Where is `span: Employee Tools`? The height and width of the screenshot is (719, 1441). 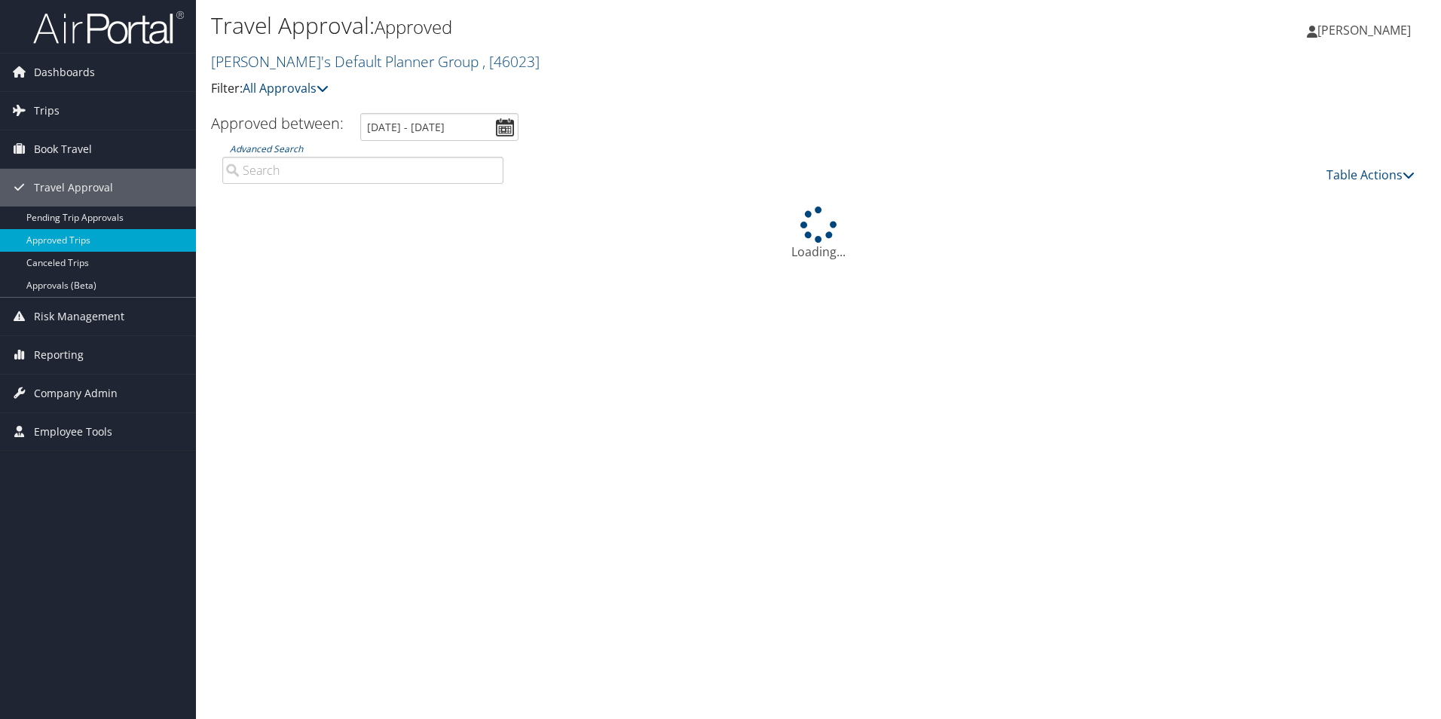 span: Employee Tools is located at coordinates (73, 432).